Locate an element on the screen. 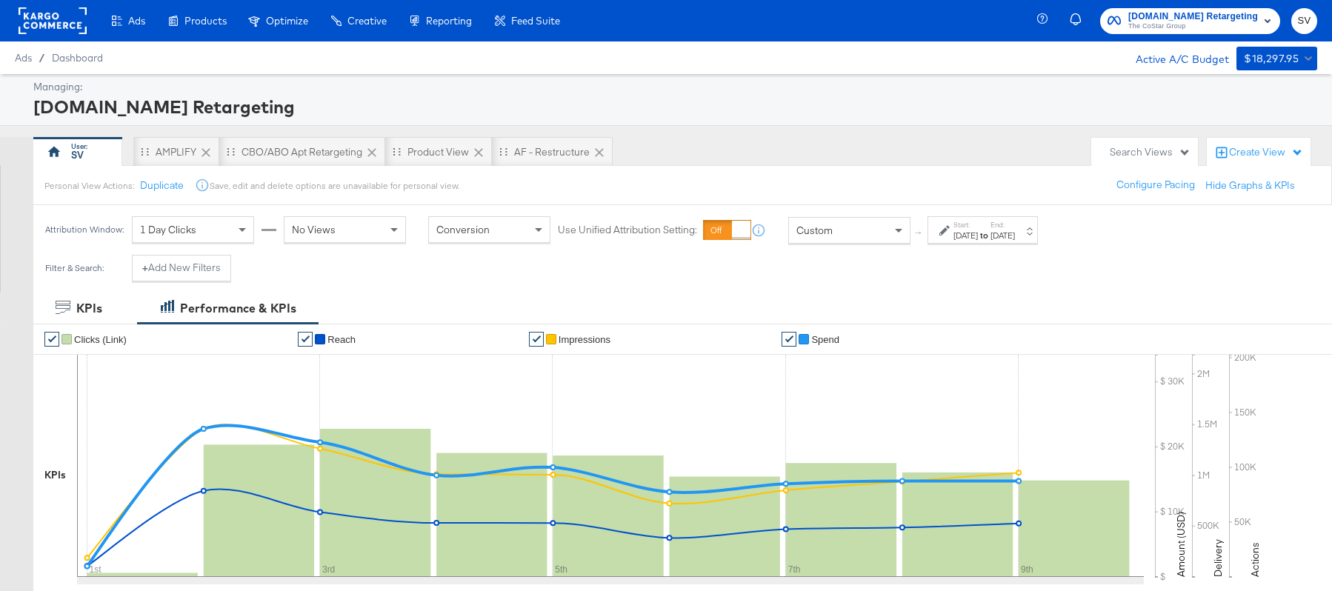 Image resolution: width=1332 pixels, height=591 pixels. span: Optimize is located at coordinates (287, 21).